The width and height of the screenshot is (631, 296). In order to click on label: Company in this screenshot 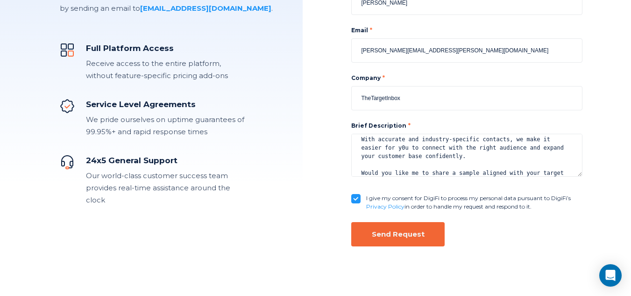, I will do `click(467, 78)`.